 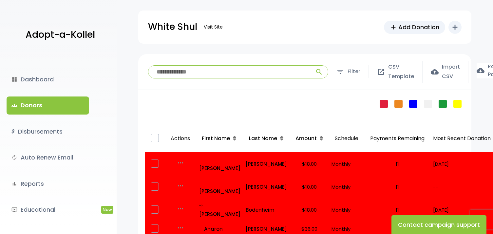 What do you see at coordinates (48, 184) in the screenshot?
I see `a: bar_chartReports` at bounding box center [48, 184].